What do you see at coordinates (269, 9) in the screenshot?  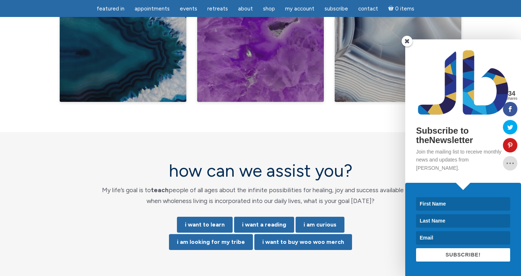 I see `span: Shop` at bounding box center [269, 9].